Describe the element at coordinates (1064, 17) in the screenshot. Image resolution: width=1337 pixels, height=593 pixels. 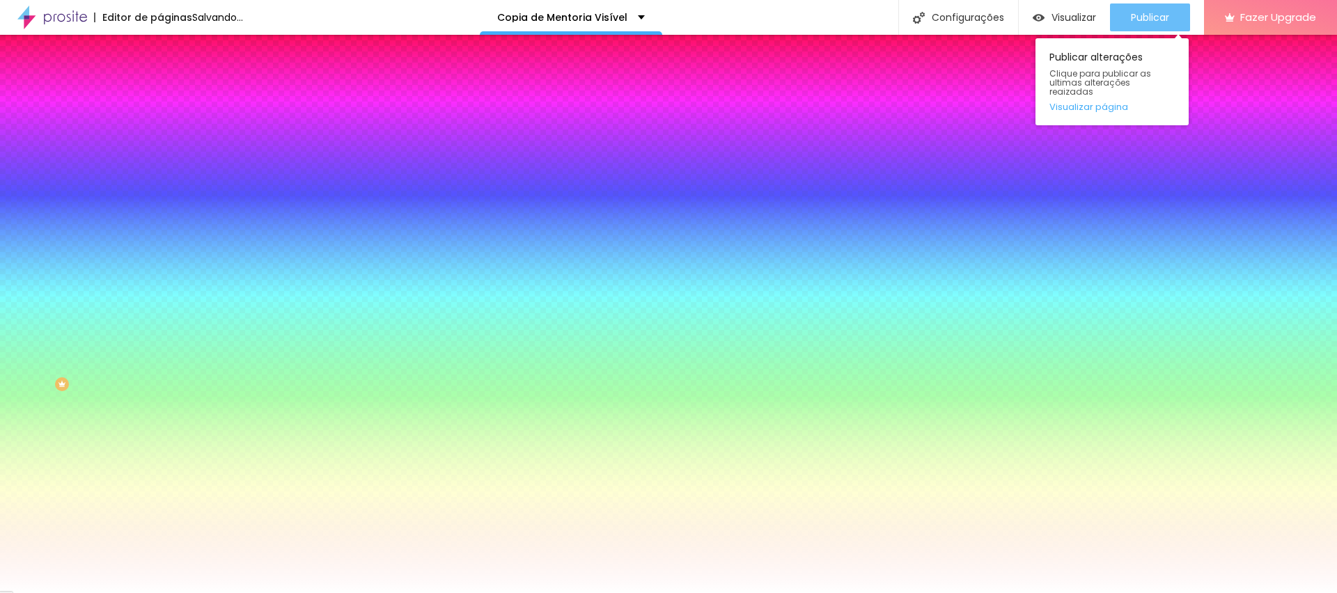
I see `button: Visualizar` at that location.